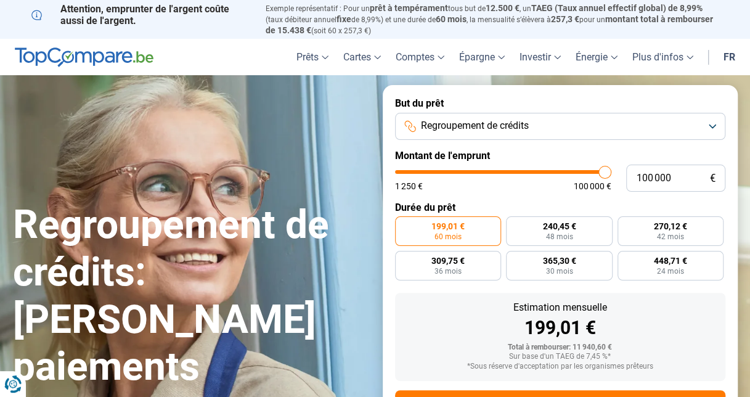  What do you see at coordinates (560, 126) in the screenshot?
I see `button: Regroupement de crédits` at bounding box center [560, 126].